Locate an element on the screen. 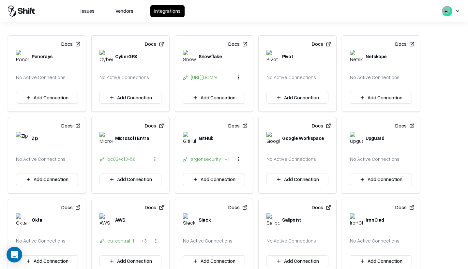  img: Pivot is located at coordinates (273, 56).